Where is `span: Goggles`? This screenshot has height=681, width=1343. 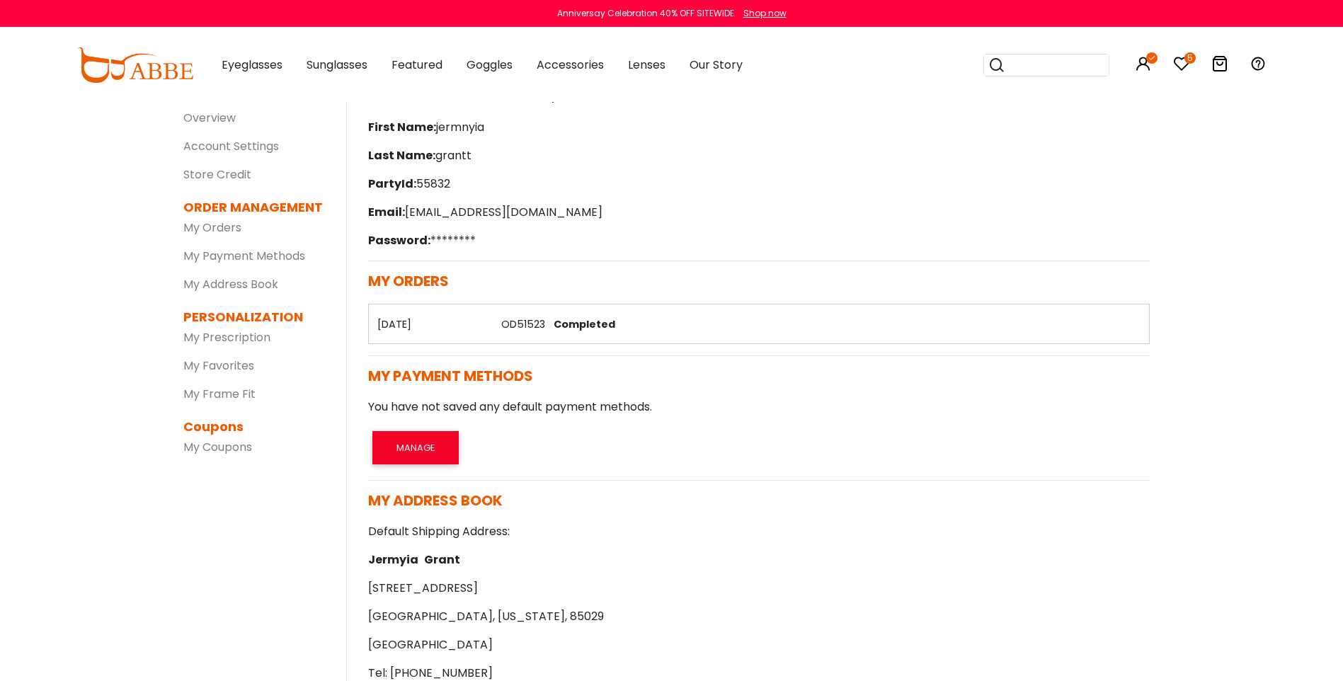 span: Goggles is located at coordinates (489, 64).